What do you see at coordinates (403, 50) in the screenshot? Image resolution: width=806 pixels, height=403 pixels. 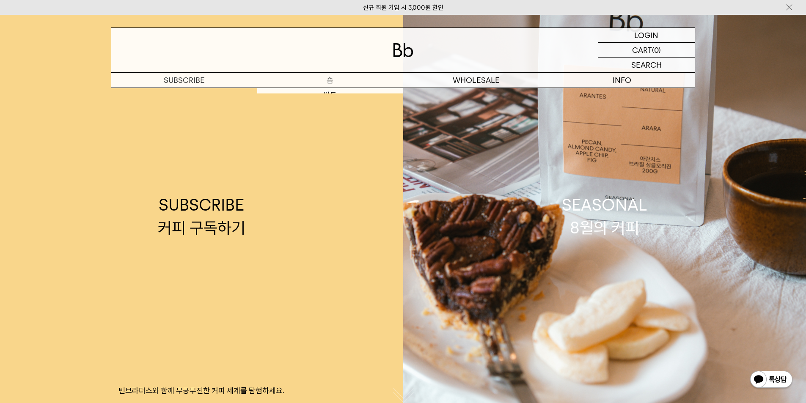 I see `img: 로고` at bounding box center [403, 50].